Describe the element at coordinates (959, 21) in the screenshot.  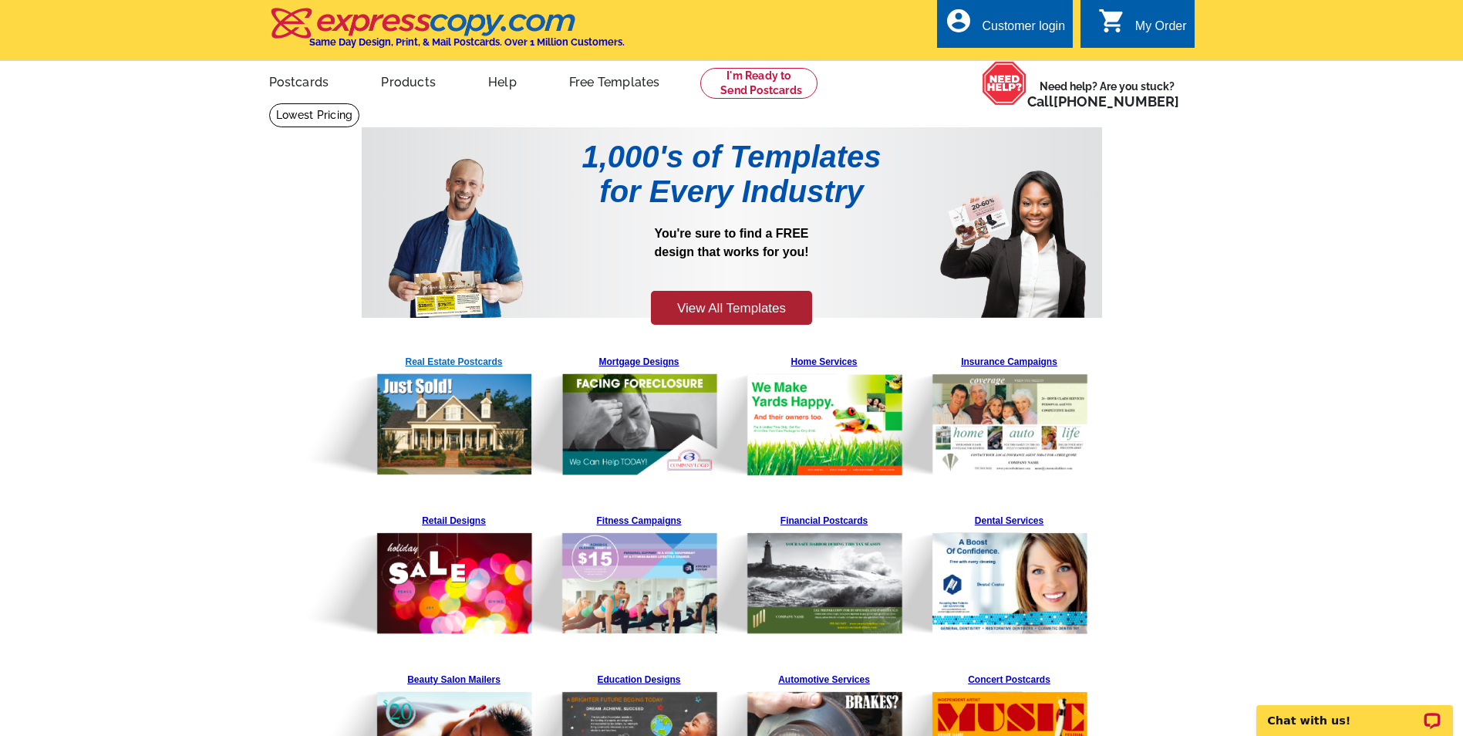
I see `i: account_circle` at that location.